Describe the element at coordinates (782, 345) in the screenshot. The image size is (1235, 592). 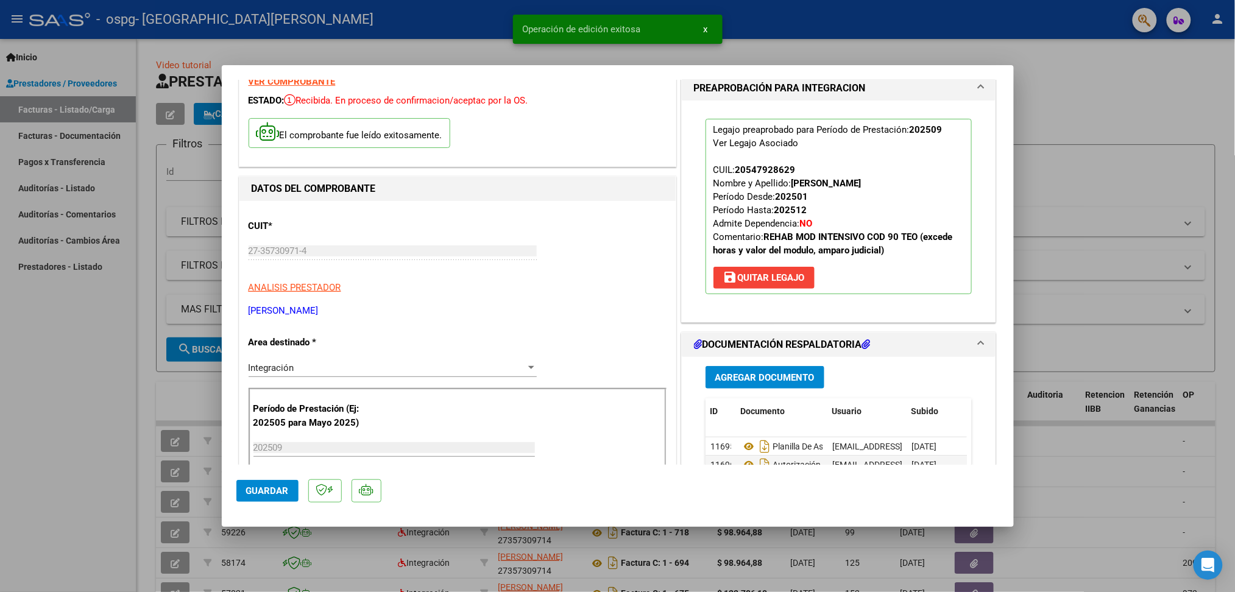
I see `h1: DOCUMENTACIÓN RESPALDATORIA` at that location.